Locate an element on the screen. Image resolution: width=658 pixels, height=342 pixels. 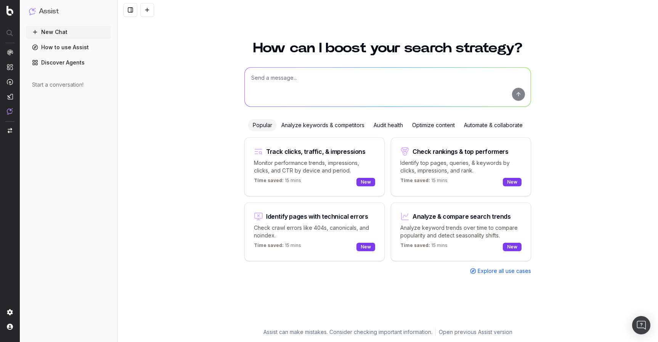
span: Explore all use cases is located at coordinates (505, 271).